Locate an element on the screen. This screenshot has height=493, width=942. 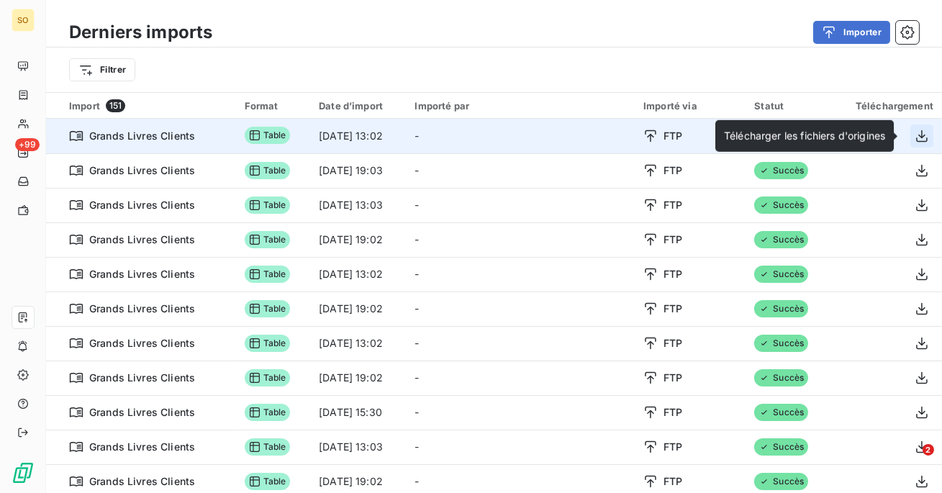
div: Importé via is located at coordinates (690, 106).